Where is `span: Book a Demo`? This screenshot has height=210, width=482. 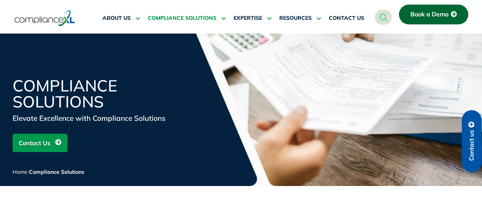
span: Book a Demo is located at coordinates (430, 14).